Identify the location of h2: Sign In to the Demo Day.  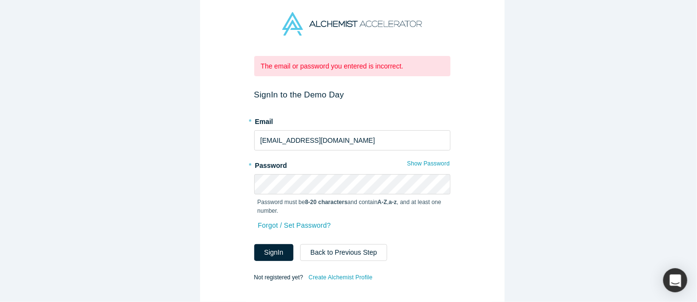
(352, 95).